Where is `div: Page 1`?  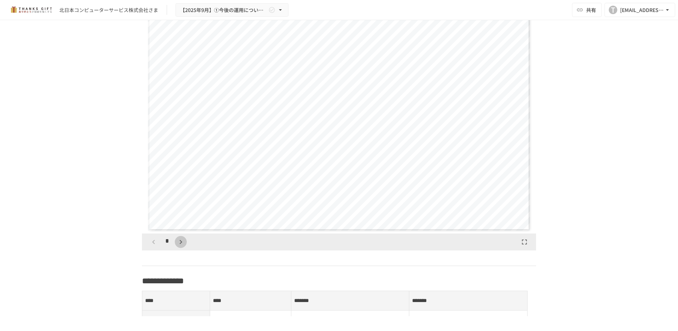
div: Page 1 is located at coordinates (339, 123).